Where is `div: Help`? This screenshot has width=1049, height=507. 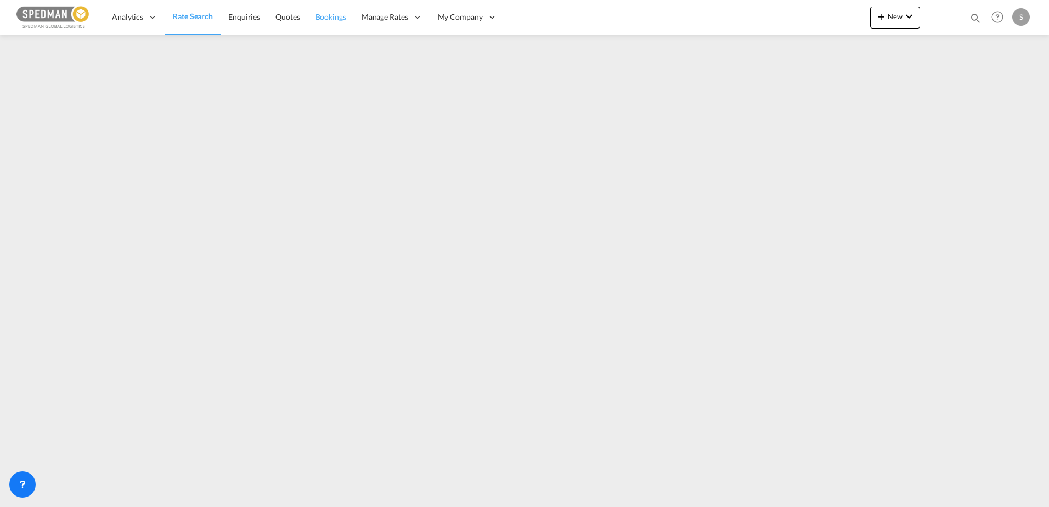
div: Help is located at coordinates (1001, 18).